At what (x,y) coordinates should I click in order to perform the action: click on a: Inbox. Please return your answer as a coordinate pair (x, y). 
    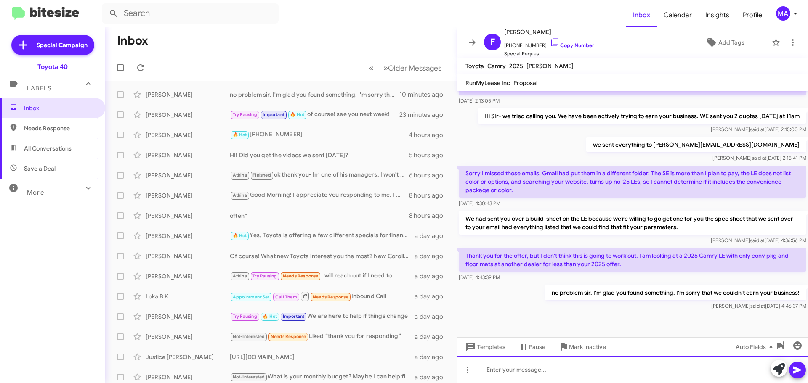
    Looking at the image, I should click on (641, 15).